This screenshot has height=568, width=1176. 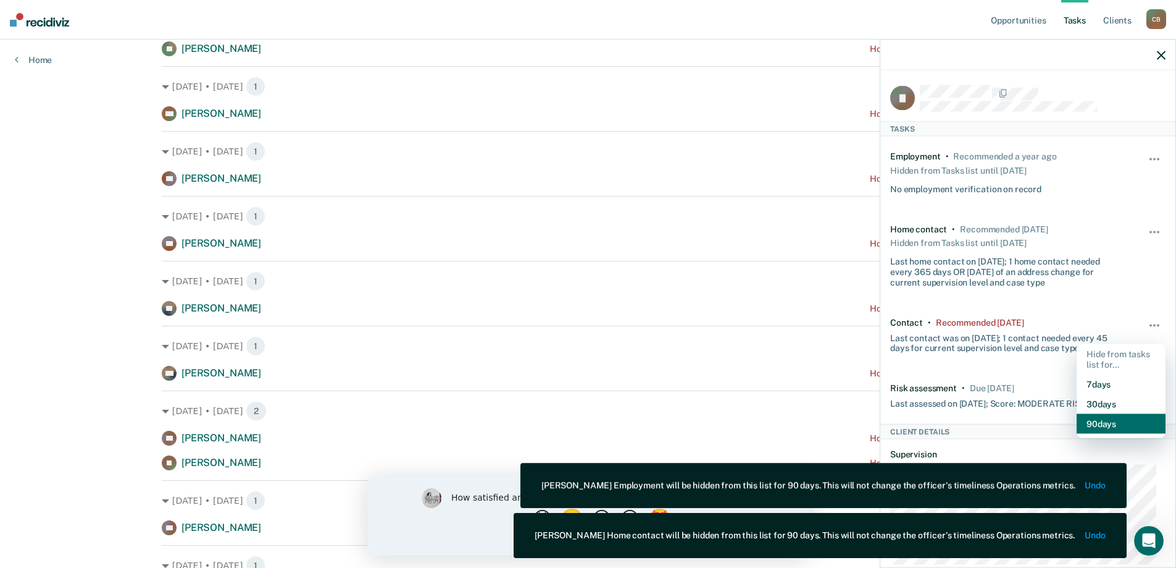 What do you see at coordinates (40, 20) in the screenshot?
I see `img: Recidiviz` at bounding box center [40, 20].